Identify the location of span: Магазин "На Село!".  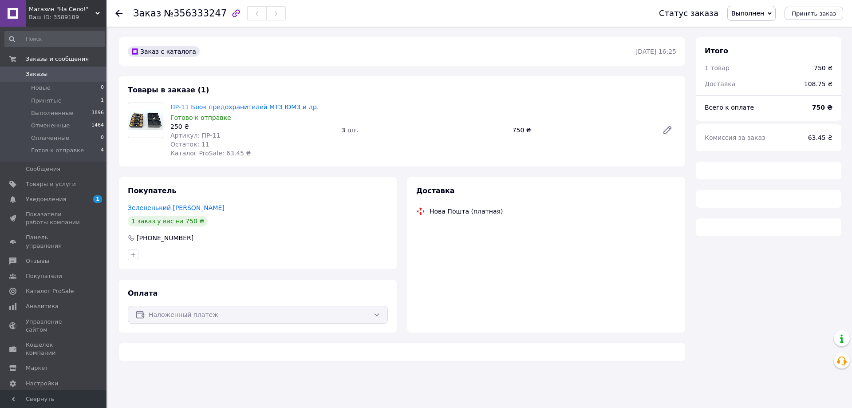
(62, 9).